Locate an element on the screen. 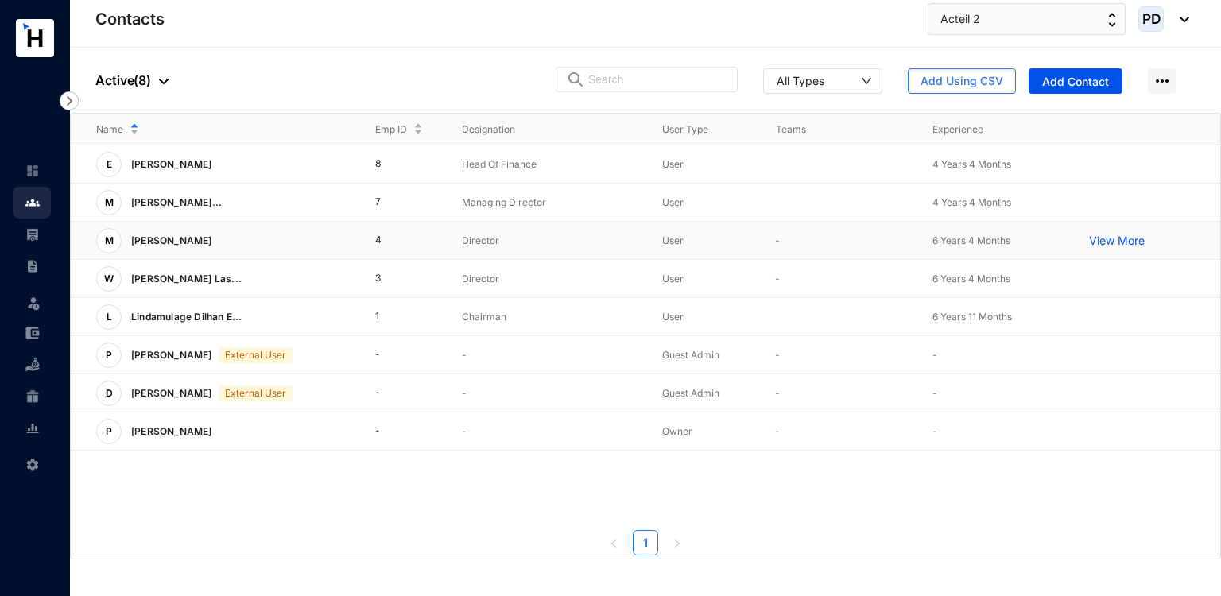 The image size is (1221, 596). input: Search is located at coordinates (658, 80).